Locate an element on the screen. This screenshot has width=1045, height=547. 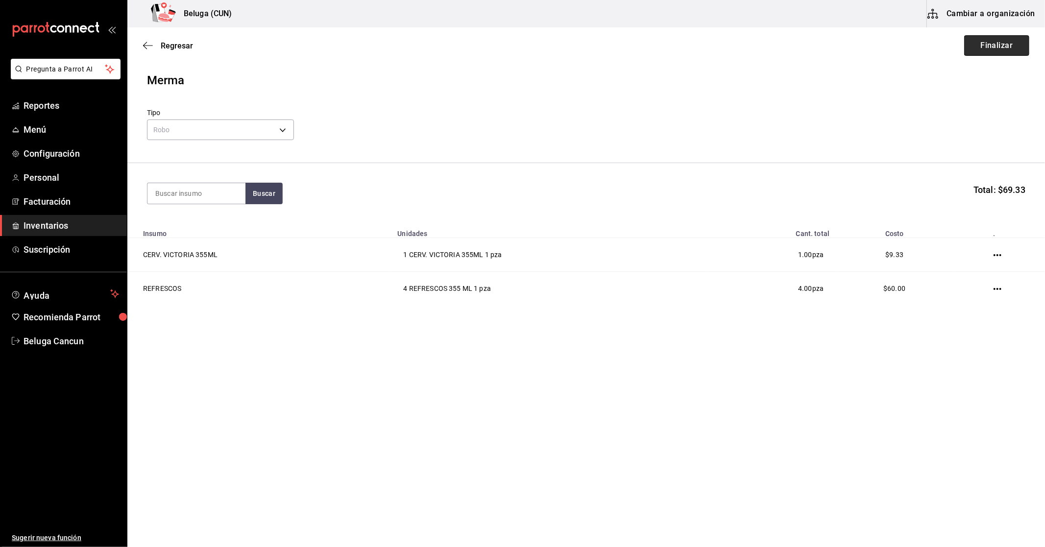
span: Sugerir nueva función is located at coordinates (65, 538).